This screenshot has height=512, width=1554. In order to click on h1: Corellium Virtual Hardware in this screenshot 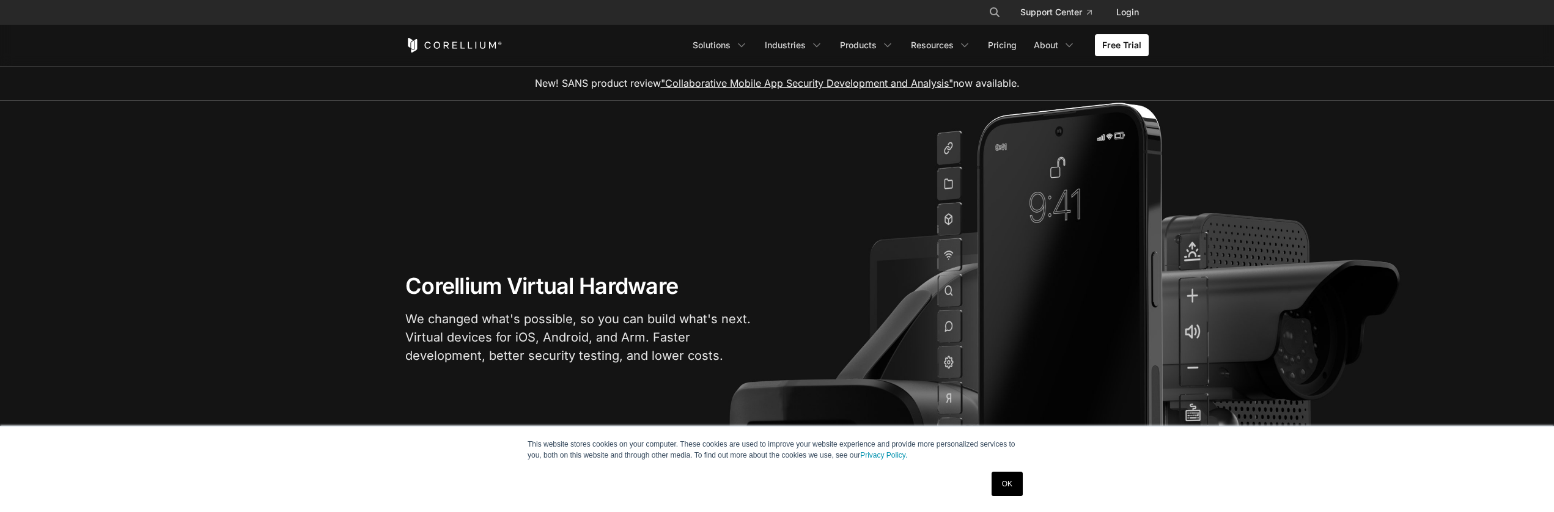, I will do `click(589, 286)`.